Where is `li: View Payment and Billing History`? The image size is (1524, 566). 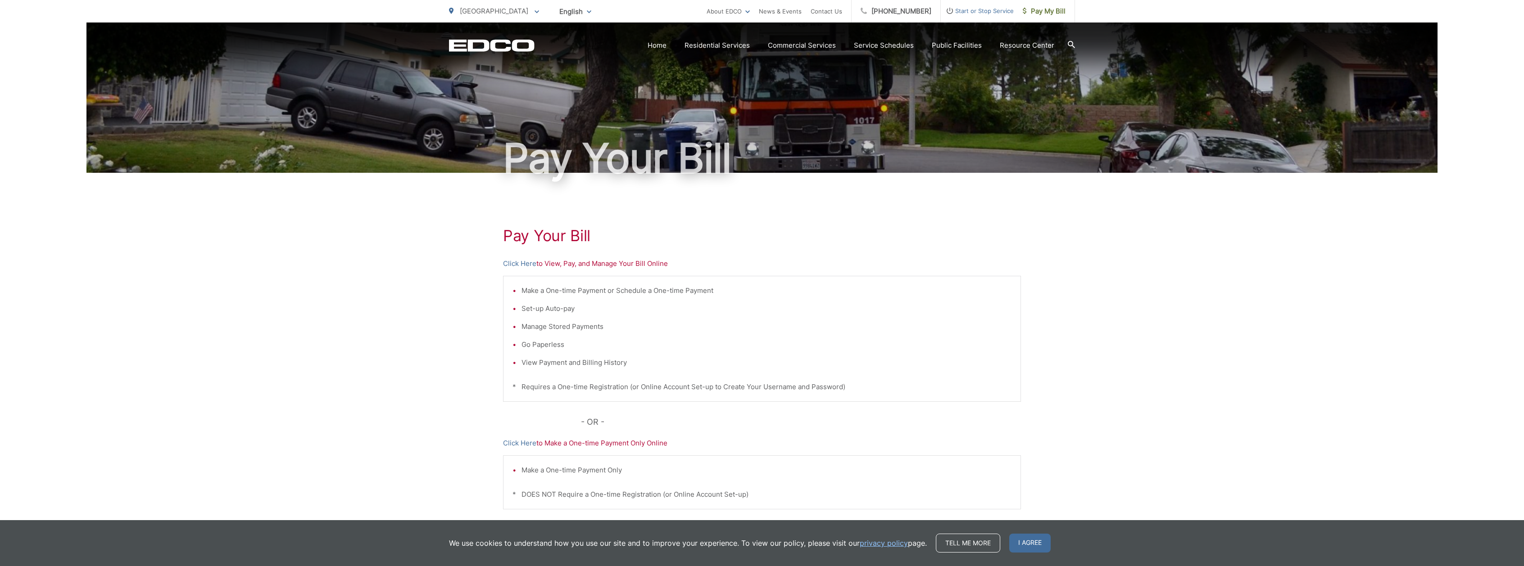
li: View Payment and Billing History is located at coordinates (766, 363).